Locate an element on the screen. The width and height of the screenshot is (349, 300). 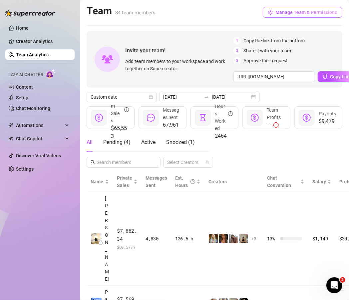
th: Creators is located at coordinates (234, 181).